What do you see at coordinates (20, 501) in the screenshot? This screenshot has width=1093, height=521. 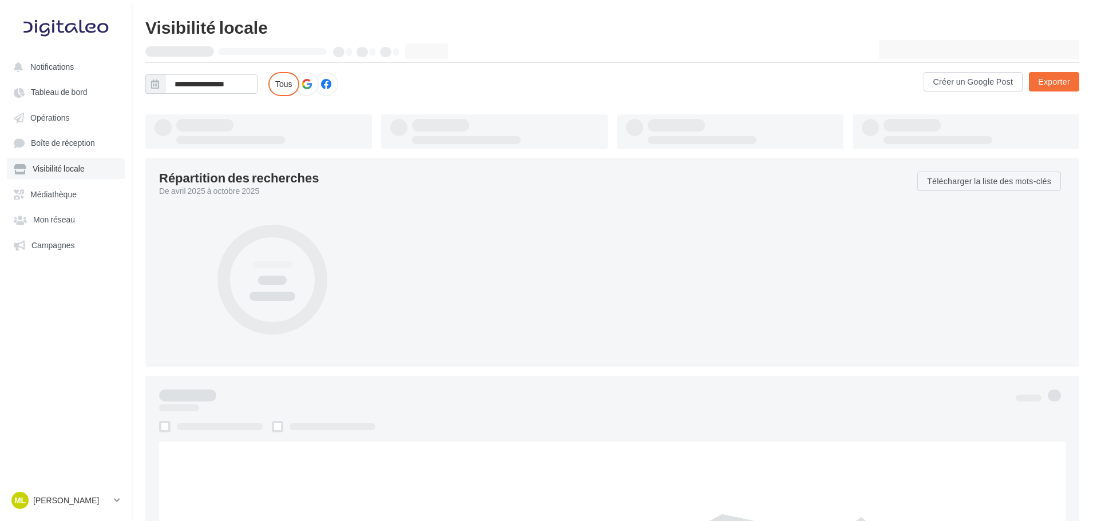 I see `span: ML` at bounding box center [20, 501].